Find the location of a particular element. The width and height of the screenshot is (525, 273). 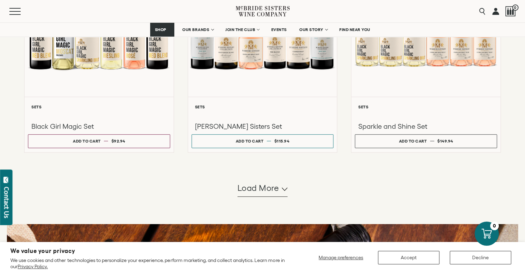

span: EVENTS is located at coordinates (279, 30).